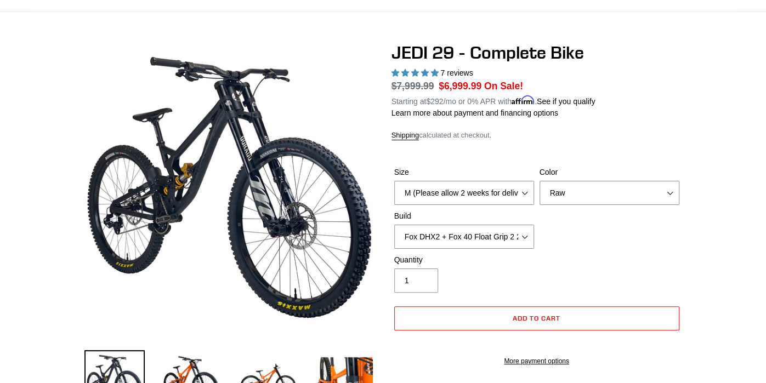 The width and height of the screenshot is (766, 383). What do you see at coordinates (413, 86) in the screenshot?
I see `s: $7,999.99` at bounding box center [413, 86].